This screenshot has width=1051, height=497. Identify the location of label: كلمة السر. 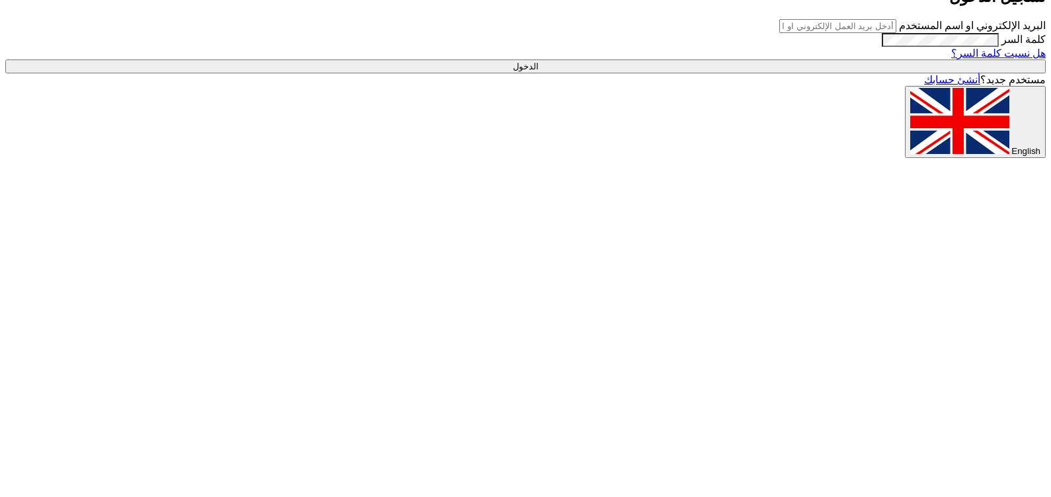
(1024, 39).